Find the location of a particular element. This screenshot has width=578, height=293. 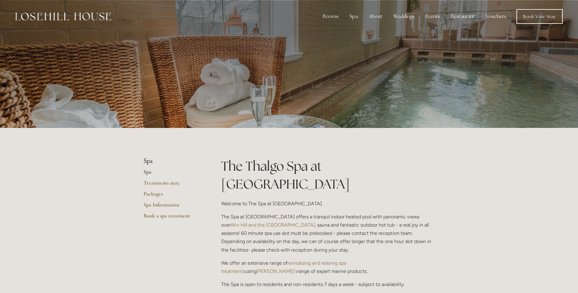

img: Losehill House is located at coordinates (63, 16).